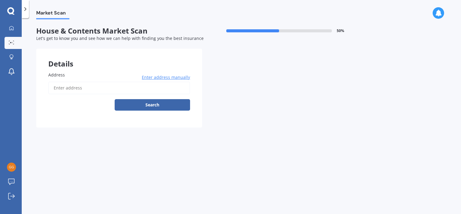 This screenshot has height=214, width=461. What do you see at coordinates (120, 38) in the screenshot?
I see `span: Let's get to know you and see how we can help with finding you the best insurance` at bounding box center [120, 38].